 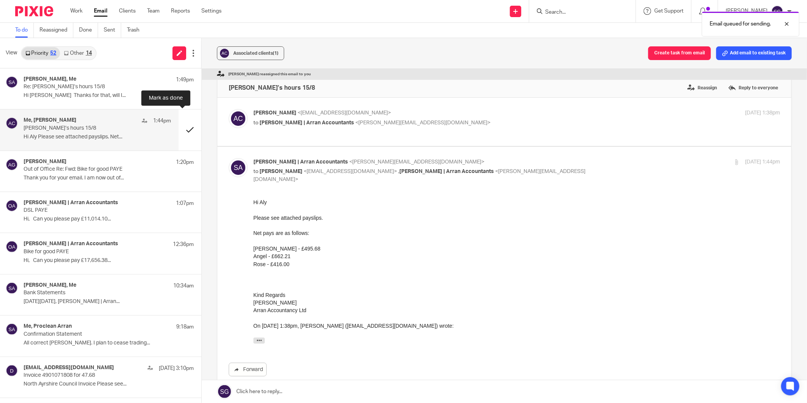 I want to click on p: Hi Aly Please see attached payslips. Net..., so click(x=97, y=137).